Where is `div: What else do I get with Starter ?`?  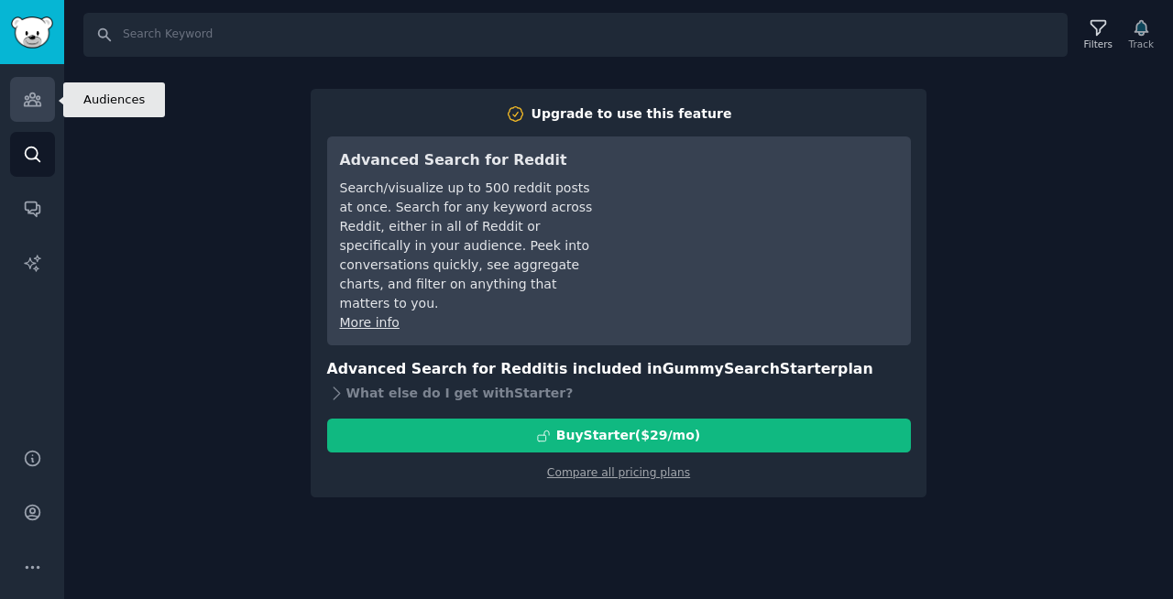
div: What else do I get with Starter ? is located at coordinates (618, 393).